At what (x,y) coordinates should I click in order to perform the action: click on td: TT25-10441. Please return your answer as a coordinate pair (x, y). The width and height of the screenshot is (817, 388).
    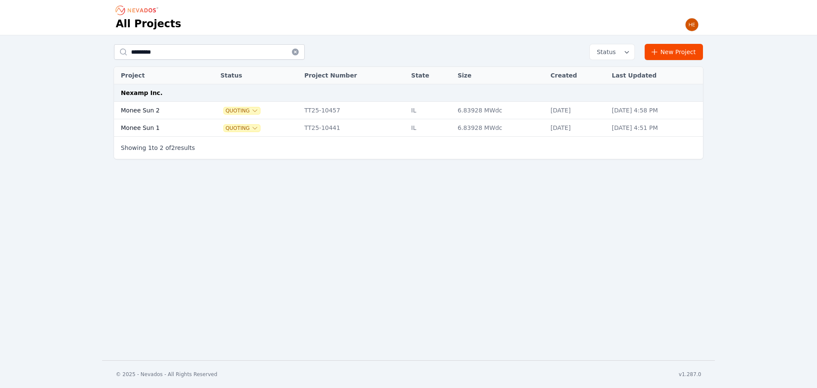
    Looking at the image, I should click on (353, 128).